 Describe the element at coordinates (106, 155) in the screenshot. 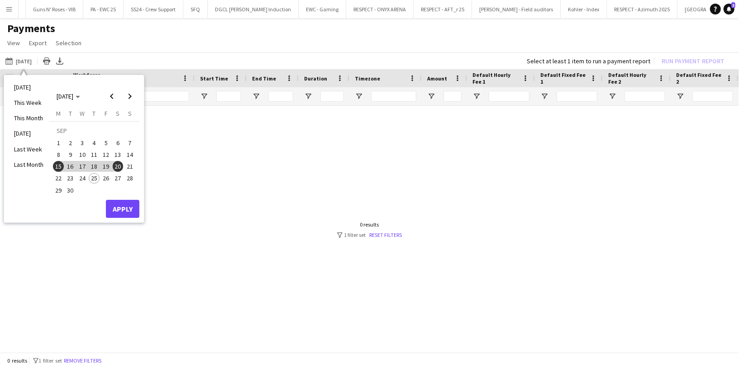

I see `span: 12` at that location.